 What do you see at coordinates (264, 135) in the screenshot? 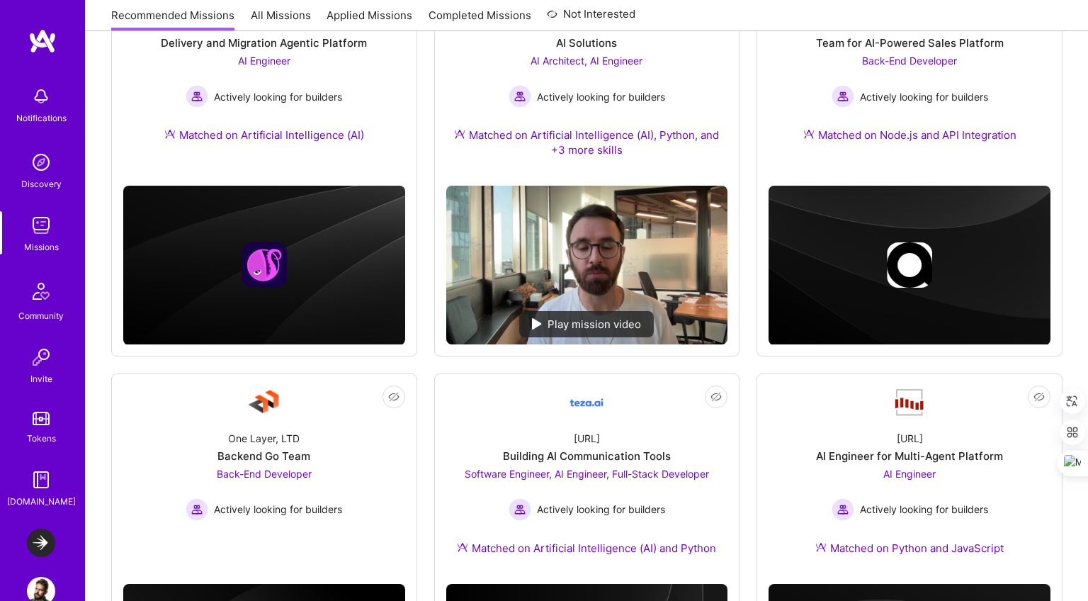
I see `div: Matched on Artificial Intelligence (AI)` at bounding box center [264, 135].